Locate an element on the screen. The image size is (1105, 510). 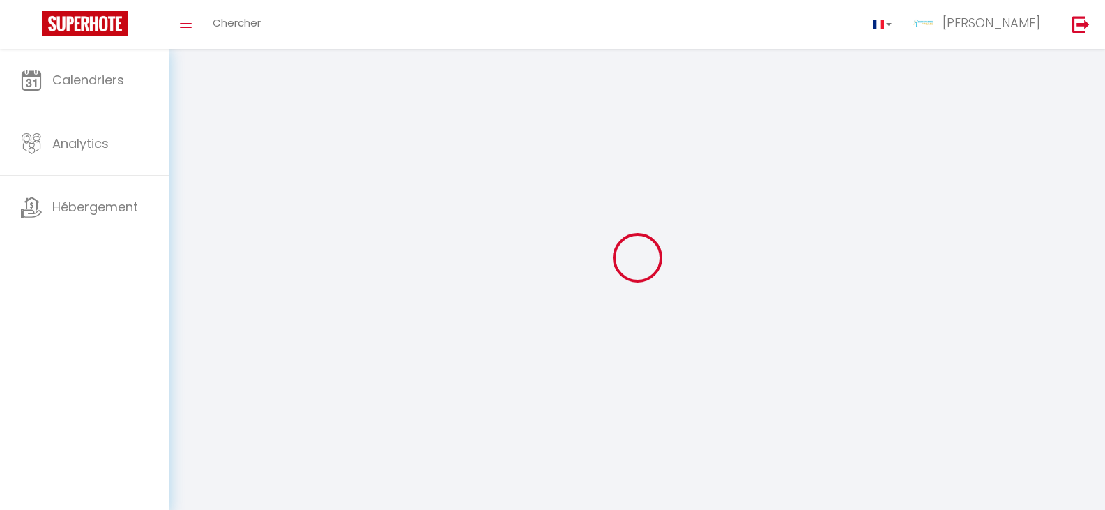
span: Calendriers is located at coordinates (88, 79).